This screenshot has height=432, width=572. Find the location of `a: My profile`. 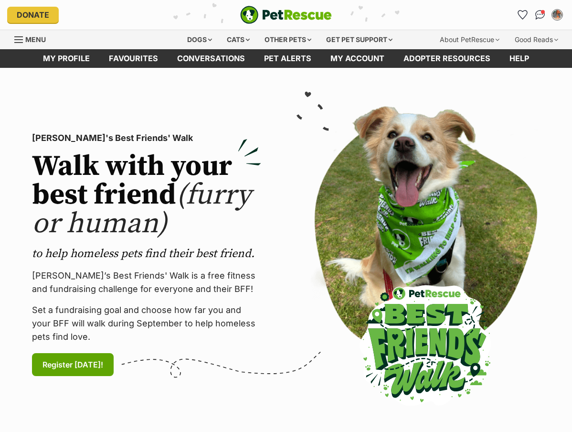

a: My profile is located at coordinates (66, 58).